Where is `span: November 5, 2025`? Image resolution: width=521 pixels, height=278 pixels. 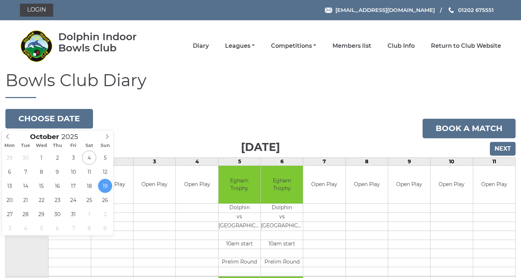 span: November 5, 2025 is located at coordinates (41, 228).